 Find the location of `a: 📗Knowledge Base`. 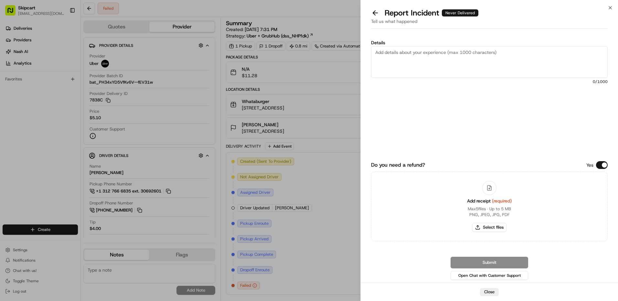

a: 📗Knowledge Base is located at coordinates (28, 148).